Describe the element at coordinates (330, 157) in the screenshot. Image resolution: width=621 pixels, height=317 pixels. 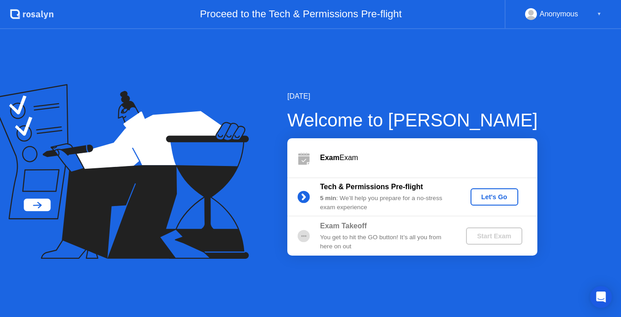
I see `b: Exam` at that location.